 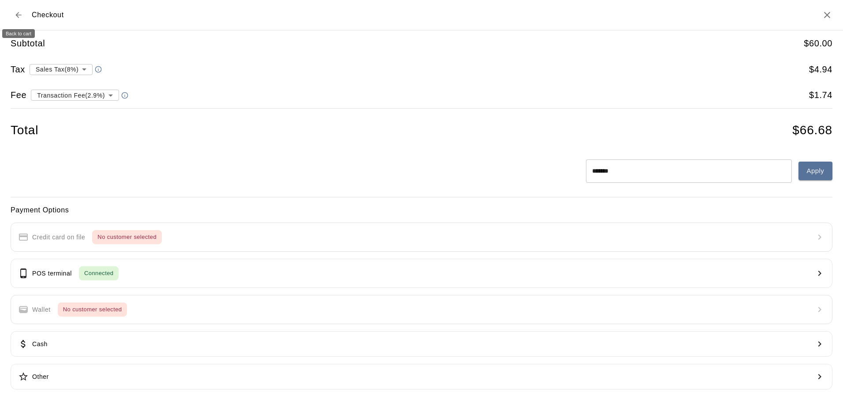 I want to click on h5: Fee, so click(x=19, y=95).